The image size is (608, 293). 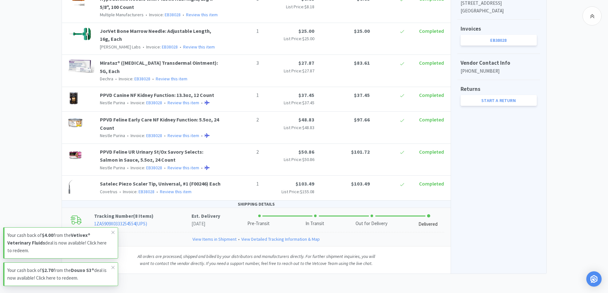 I want to click on img: 8b6d02347cab46ea9896a211675ed990_28821.png, so click(x=80, y=34).